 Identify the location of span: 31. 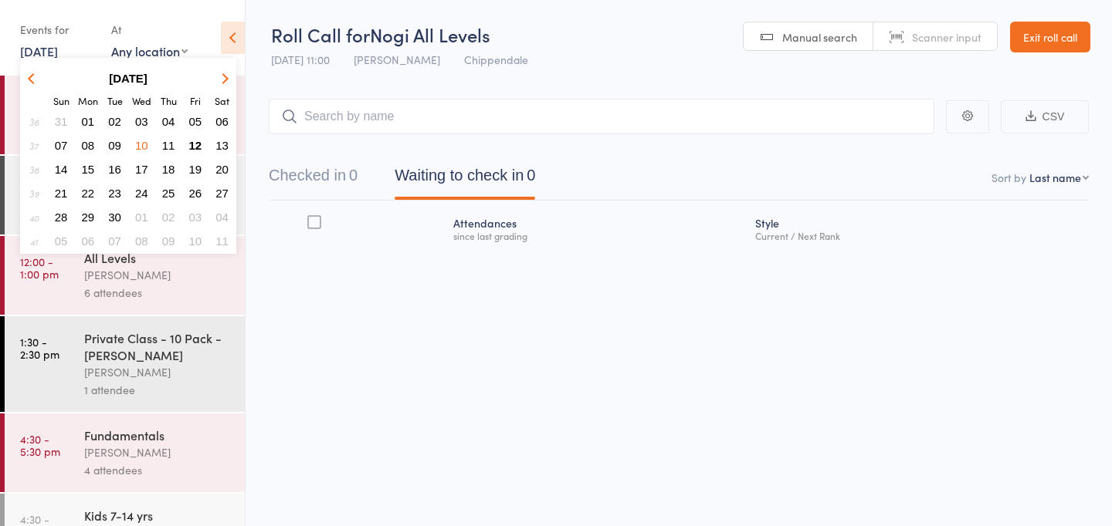
(61, 121).